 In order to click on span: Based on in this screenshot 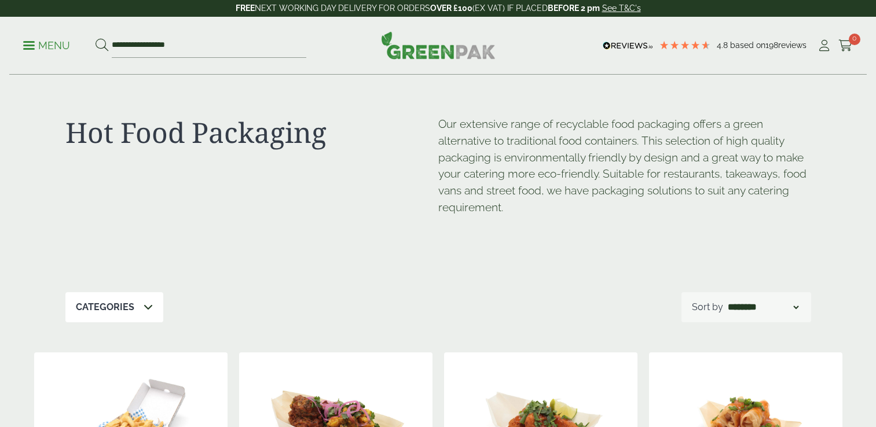, I will do `click(747, 45)`.